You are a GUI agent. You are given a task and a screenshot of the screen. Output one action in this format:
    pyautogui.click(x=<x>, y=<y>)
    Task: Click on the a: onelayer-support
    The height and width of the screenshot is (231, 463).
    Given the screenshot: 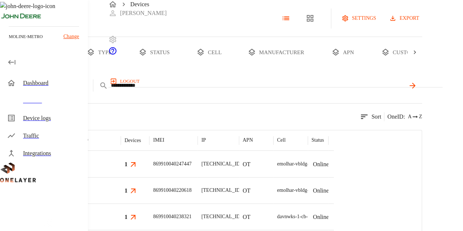 What is the action you would take?
    pyautogui.click(x=113, y=53)
    